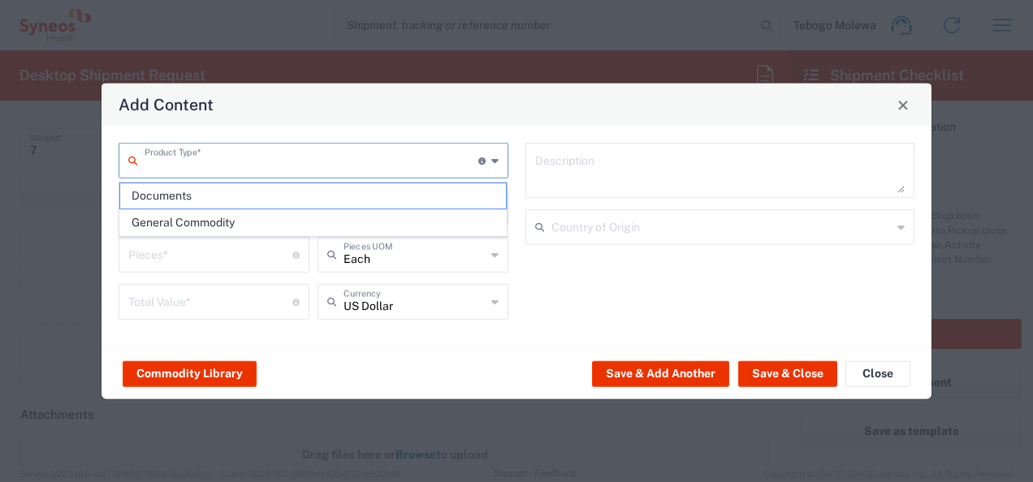  I want to click on span: General Commodity, so click(313, 222).